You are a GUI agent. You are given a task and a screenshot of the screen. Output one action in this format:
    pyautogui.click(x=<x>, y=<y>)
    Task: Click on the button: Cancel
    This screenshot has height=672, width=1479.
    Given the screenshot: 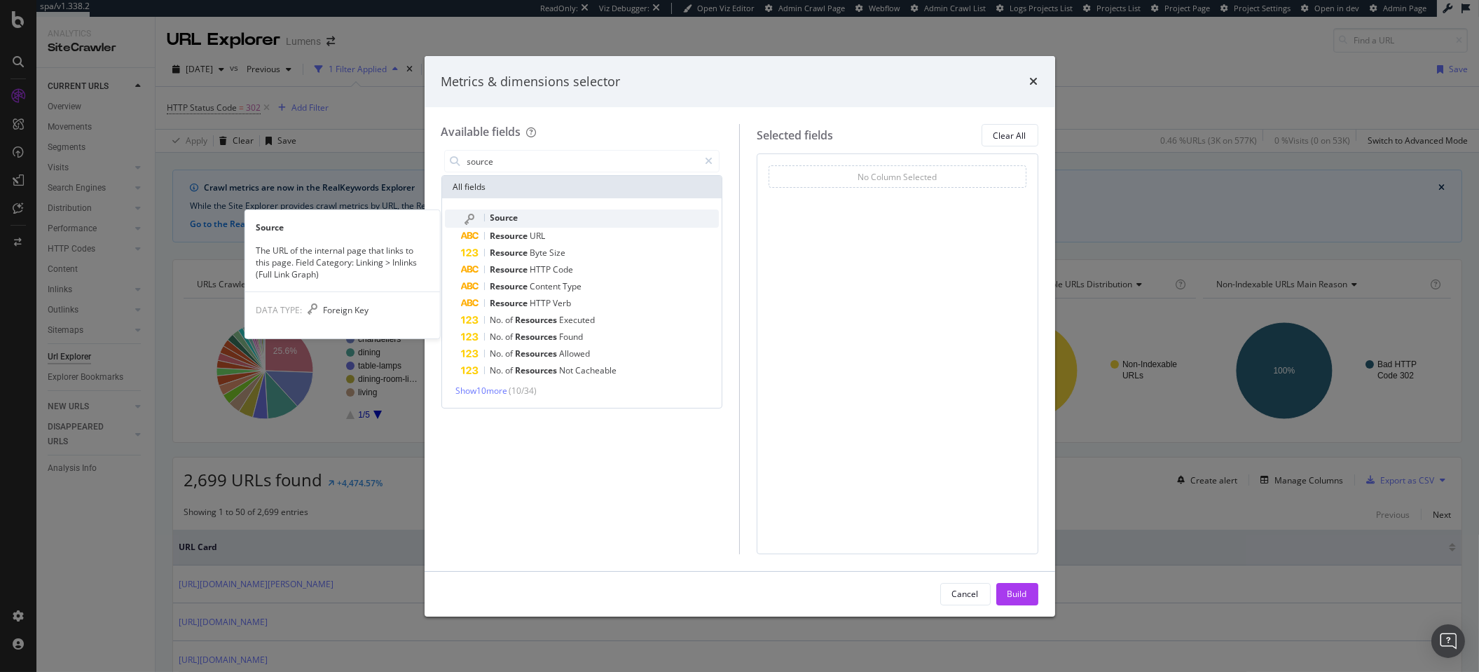 What is the action you would take?
    pyautogui.click(x=965, y=594)
    